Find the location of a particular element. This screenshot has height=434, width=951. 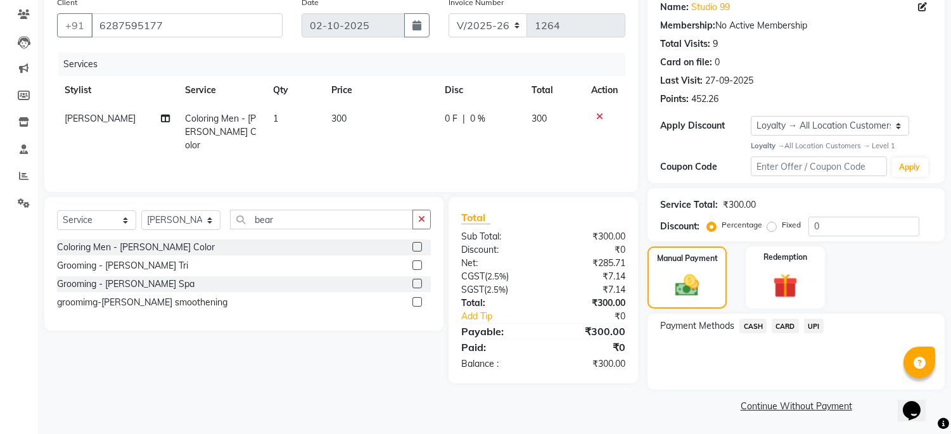

div: Name: is located at coordinates (674, 7).